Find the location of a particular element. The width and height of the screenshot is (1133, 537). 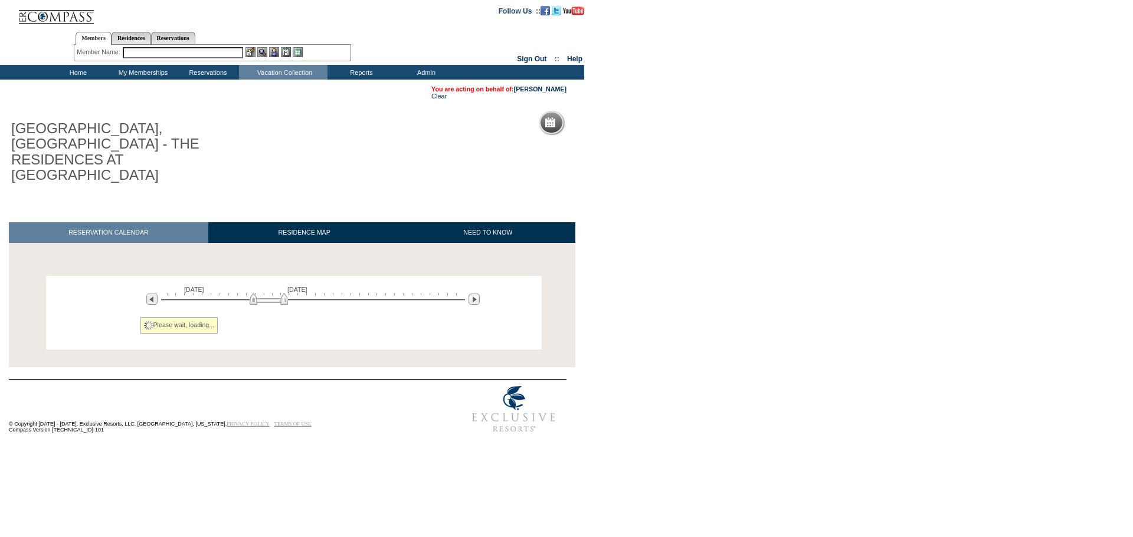

a: Sign Out is located at coordinates (531, 59).